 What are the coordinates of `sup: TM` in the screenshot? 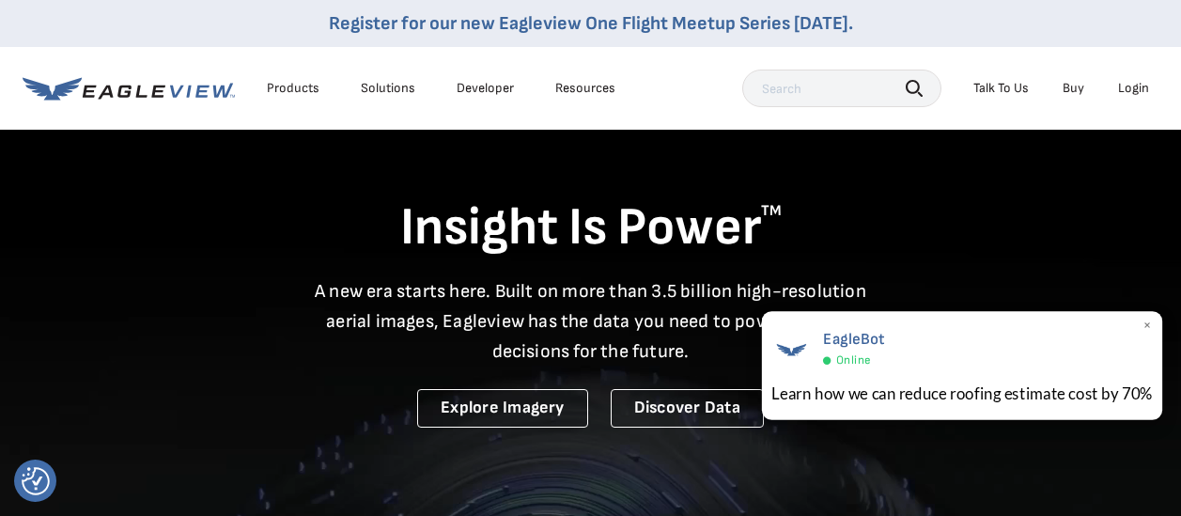 It's located at (771, 210).